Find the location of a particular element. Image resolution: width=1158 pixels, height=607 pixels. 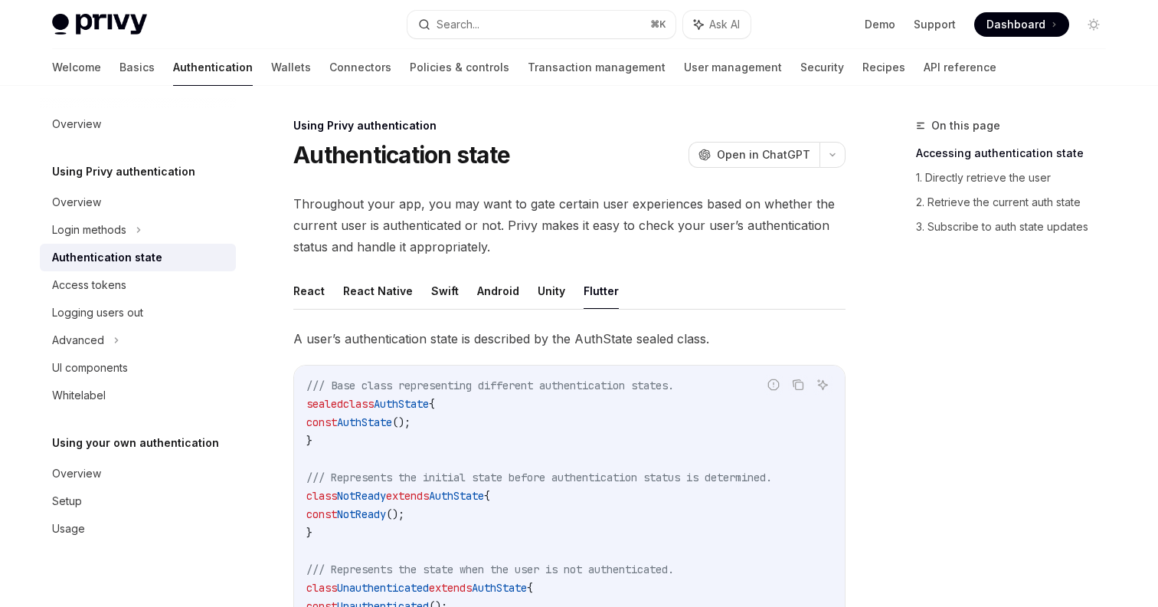

h1: Authentication state is located at coordinates (401, 155).